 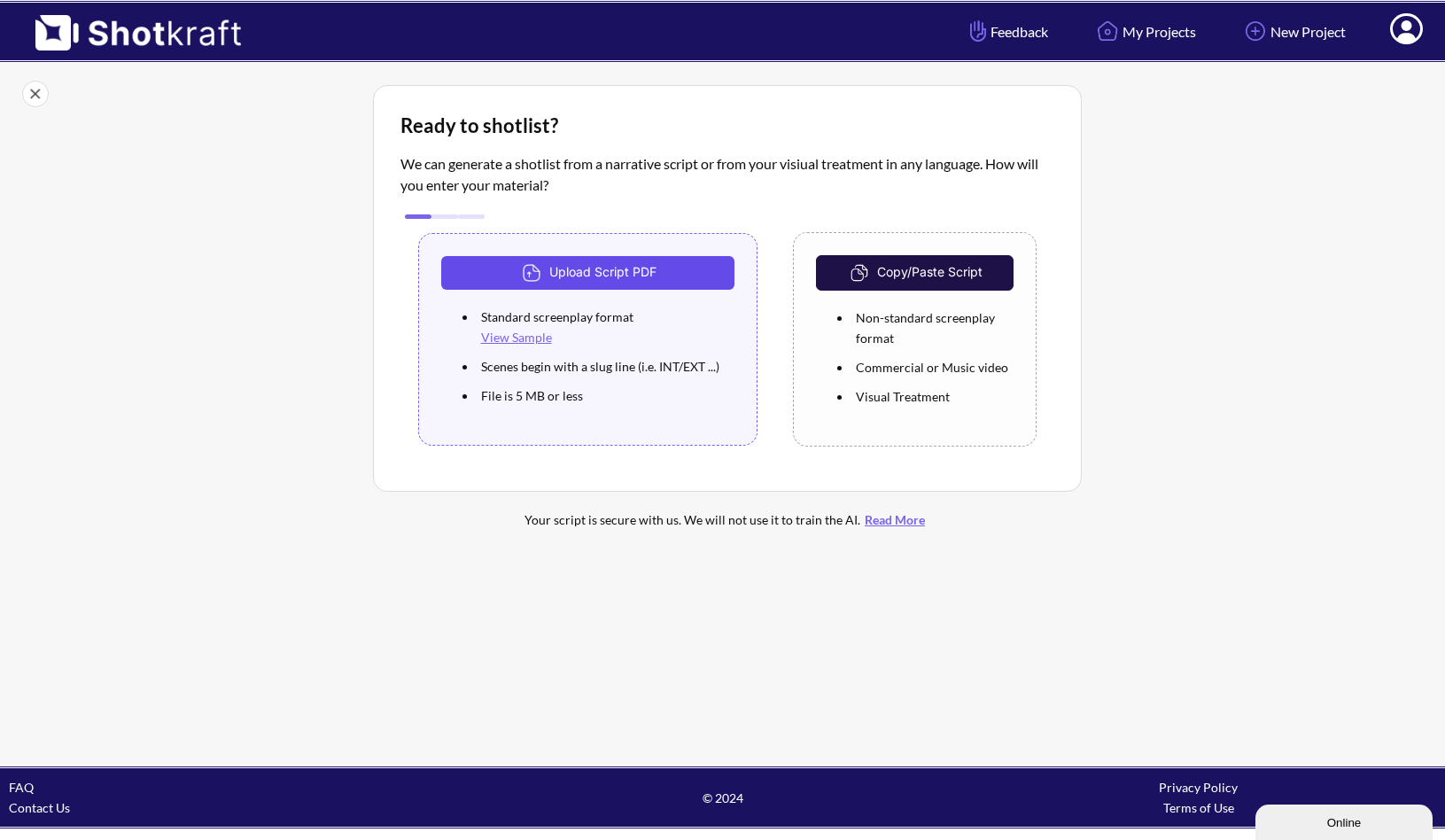 What do you see at coordinates (22, 787) in the screenshot?
I see `a: FAQ` at bounding box center [22, 787].